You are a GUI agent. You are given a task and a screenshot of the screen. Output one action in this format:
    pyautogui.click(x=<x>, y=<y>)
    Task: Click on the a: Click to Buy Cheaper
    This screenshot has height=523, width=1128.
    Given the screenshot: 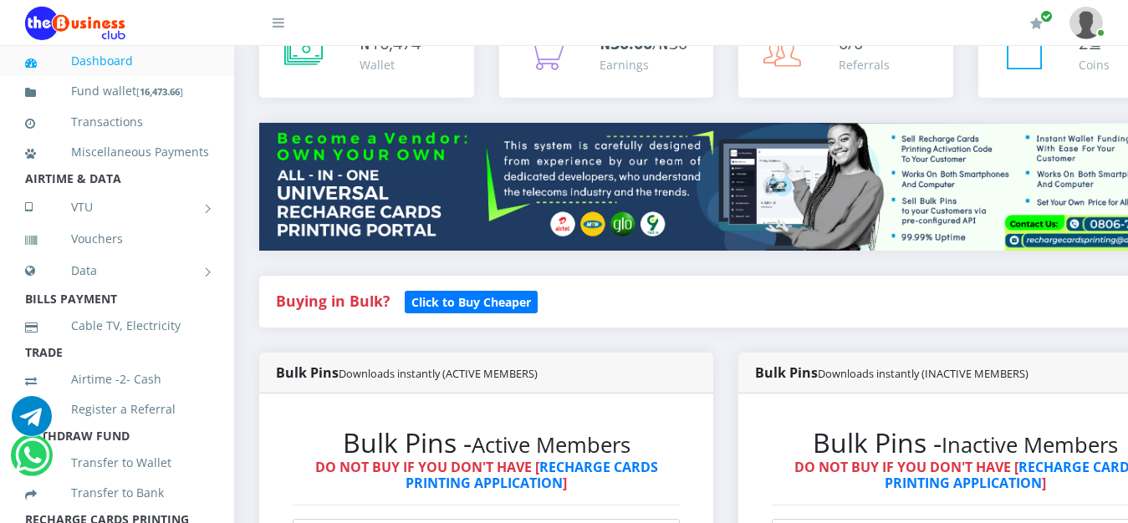 What is the action you would take?
    pyautogui.click(x=471, y=301)
    